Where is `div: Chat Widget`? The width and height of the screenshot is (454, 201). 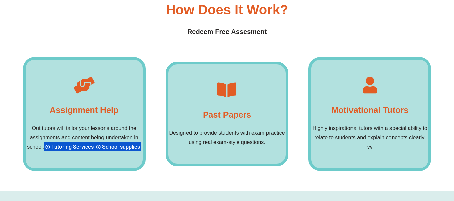 div: Chat Widget is located at coordinates (398, 163).